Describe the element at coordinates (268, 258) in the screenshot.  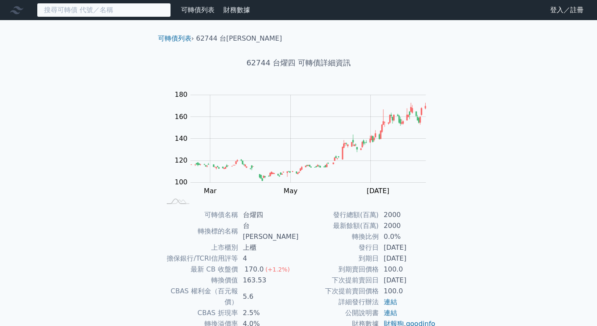
I see `td: 4` at that location.